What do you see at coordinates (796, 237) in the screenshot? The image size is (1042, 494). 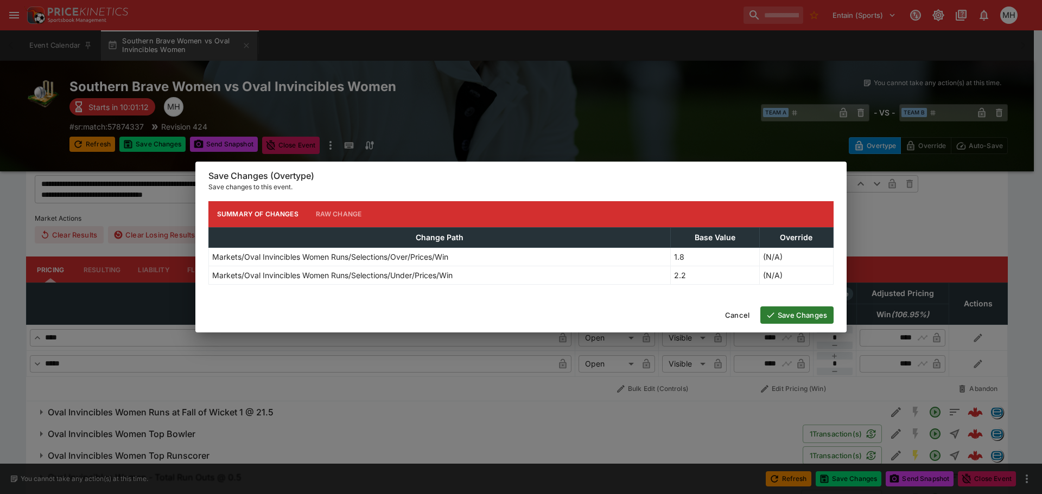 I see `th: Override` at bounding box center [796, 237].